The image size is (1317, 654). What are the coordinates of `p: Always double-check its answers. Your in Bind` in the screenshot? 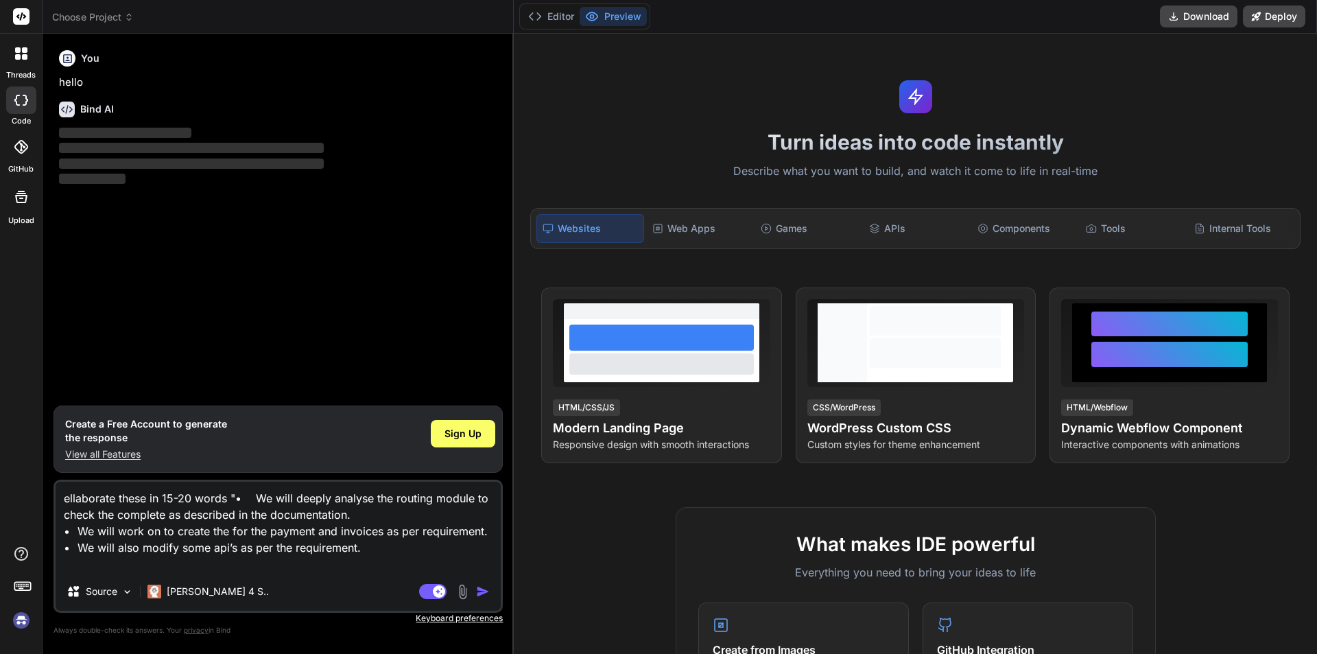 It's located at (278, 630).